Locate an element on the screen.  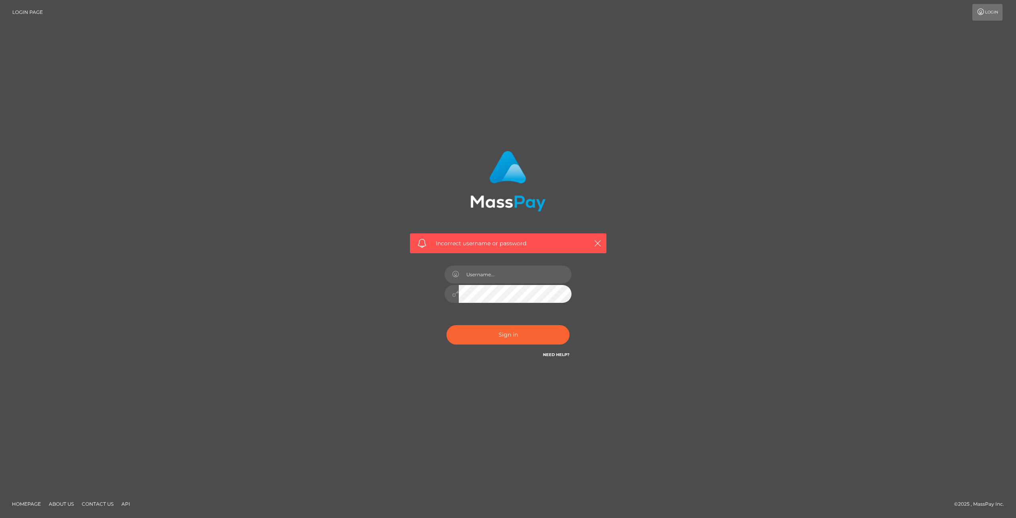
input: Username... is located at coordinates (515, 274).